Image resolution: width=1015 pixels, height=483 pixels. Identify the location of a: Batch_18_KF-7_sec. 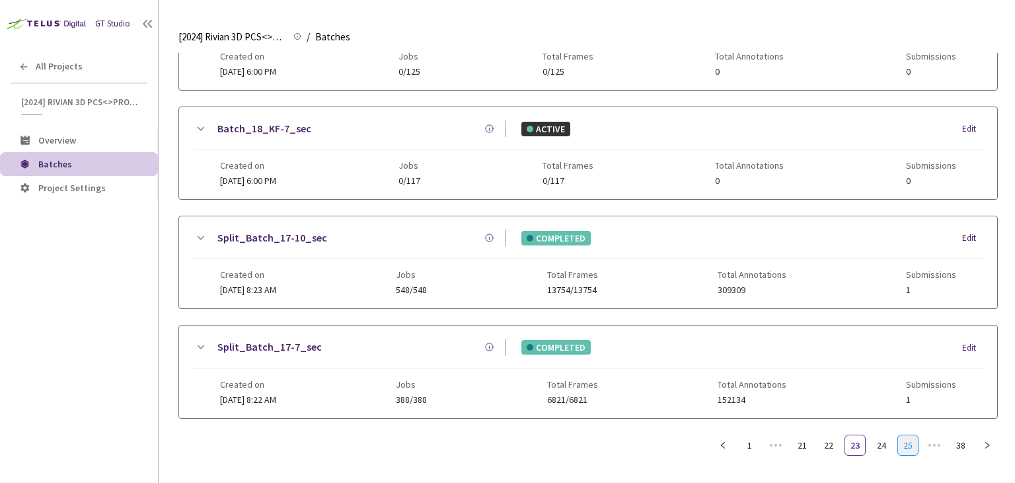
(264, 128).